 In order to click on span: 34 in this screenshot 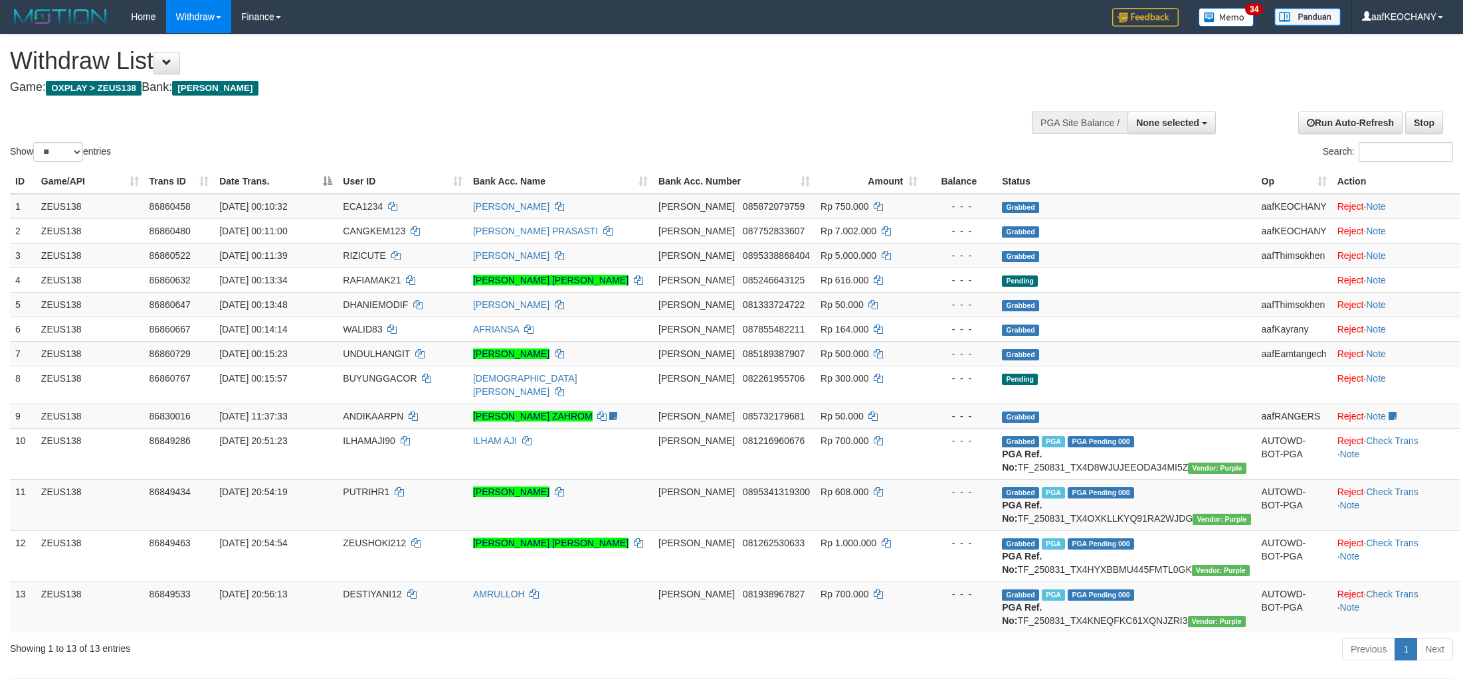, I will do `click(1253, 9)`.